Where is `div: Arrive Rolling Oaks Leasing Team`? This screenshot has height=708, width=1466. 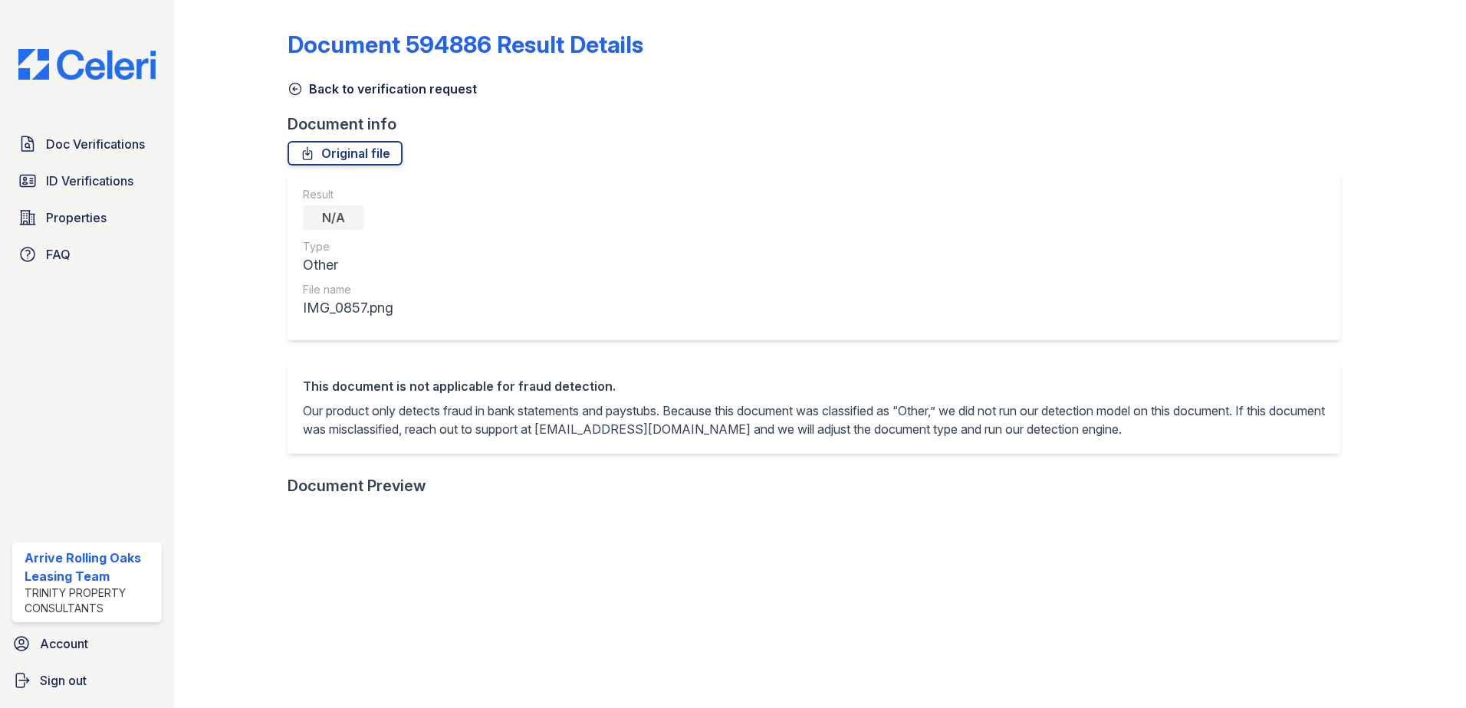 div: Arrive Rolling Oaks Leasing Team is located at coordinates (90, 567).